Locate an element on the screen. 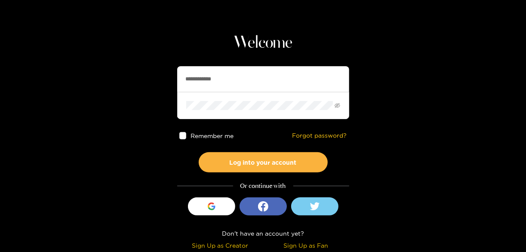 This screenshot has width=526, height=252. button: Log into your account is located at coordinates (263, 162).